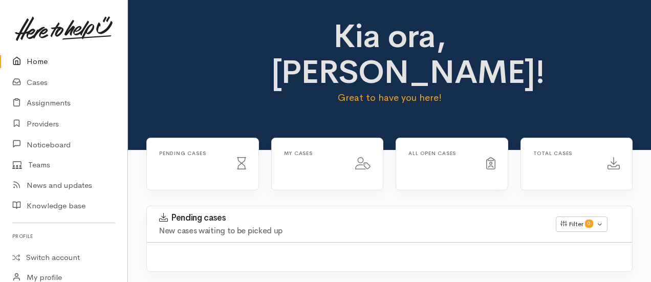 This screenshot has width=651, height=282. Describe the element at coordinates (441, 153) in the screenshot. I see `h6: All Open cases` at that location.